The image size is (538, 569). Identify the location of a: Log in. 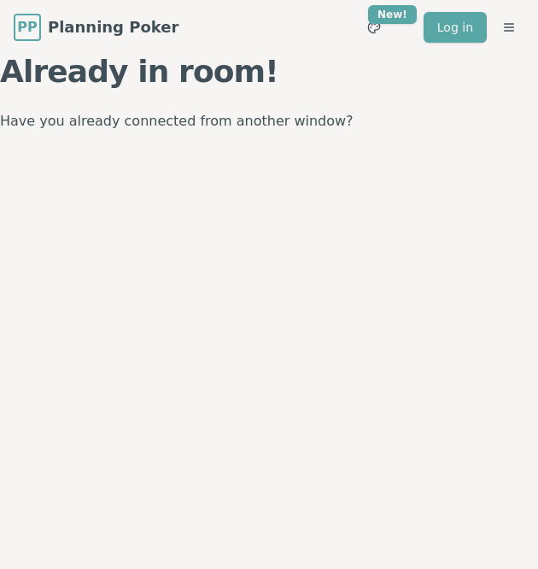
(455, 27).